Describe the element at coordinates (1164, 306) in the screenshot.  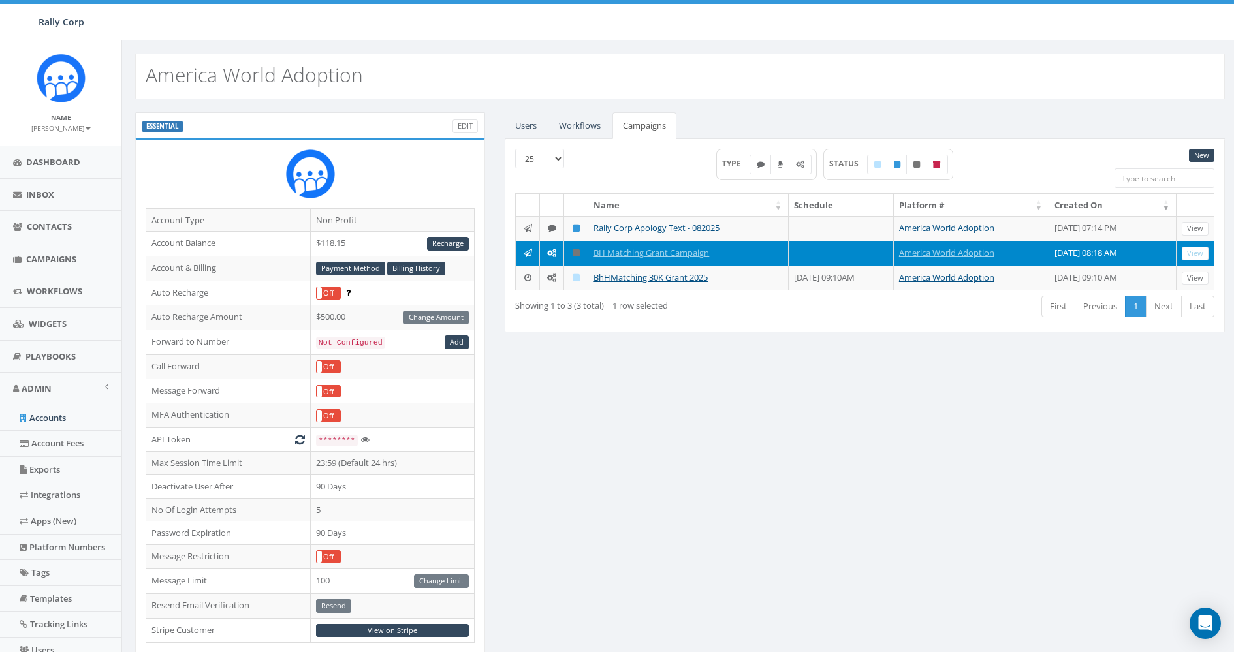
I see `a: Next` at that location.